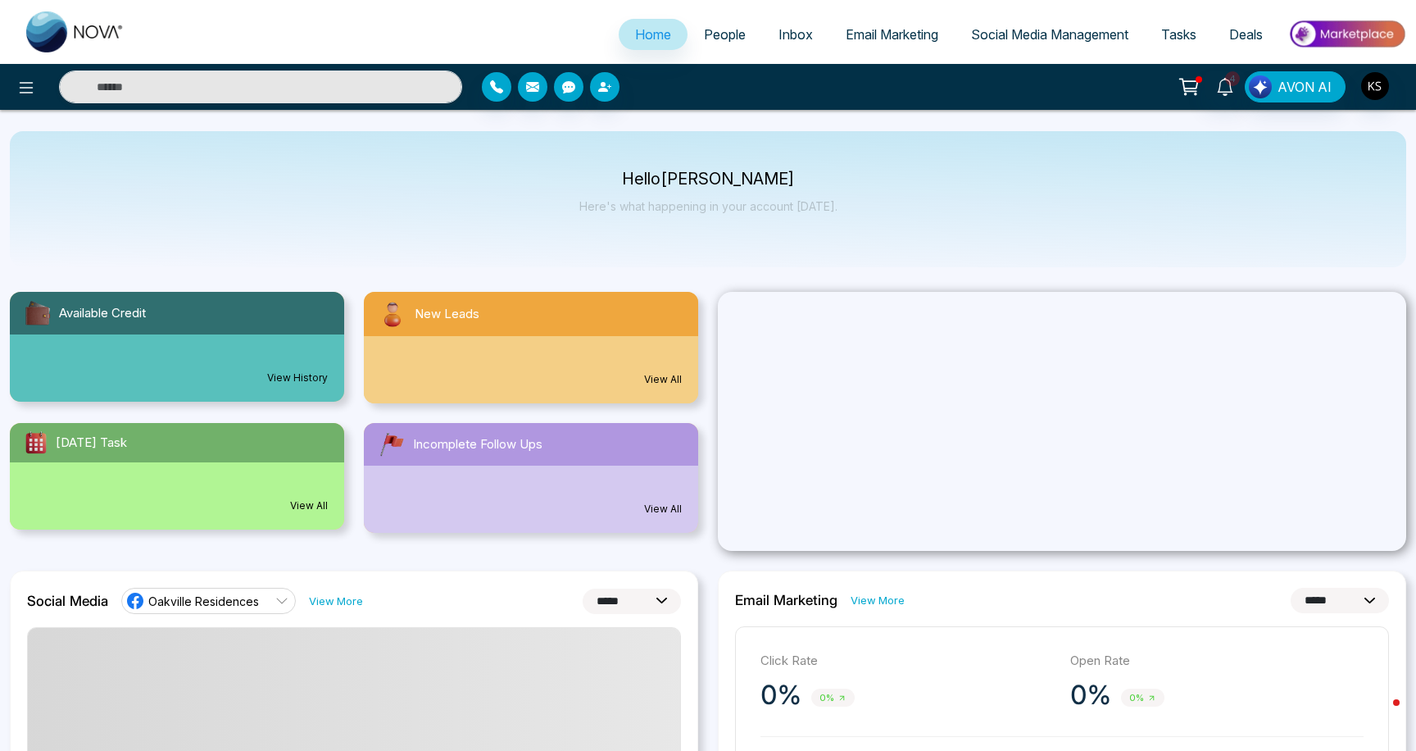 The image size is (1416, 751). I want to click on a: New LeadsView All, so click(531, 347).